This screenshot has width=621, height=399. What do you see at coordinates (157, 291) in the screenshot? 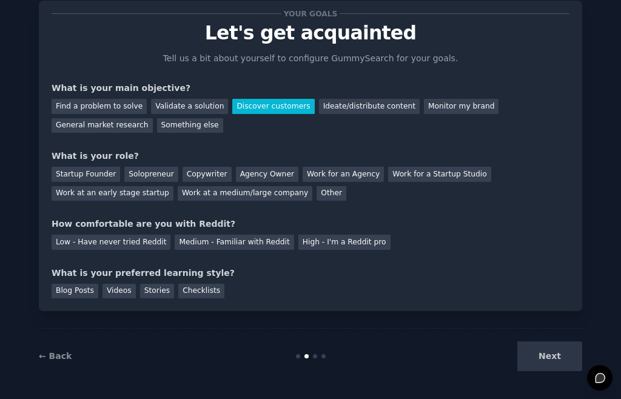
I see `div: Stories` at bounding box center [157, 291].